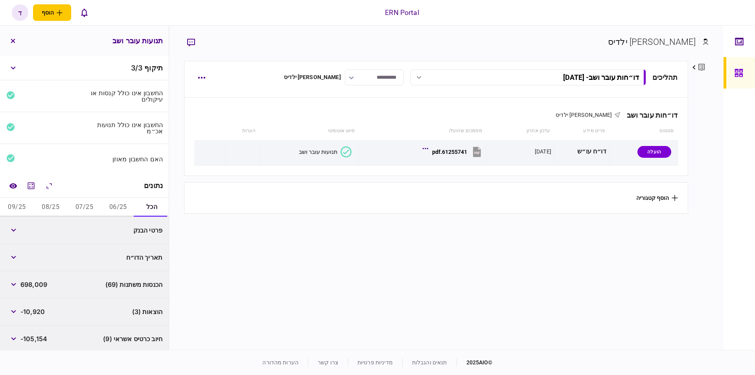  What do you see at coordinates (153, 186) in the screenshot?
I see `div: נתונים` at bounding box center [153, 186].